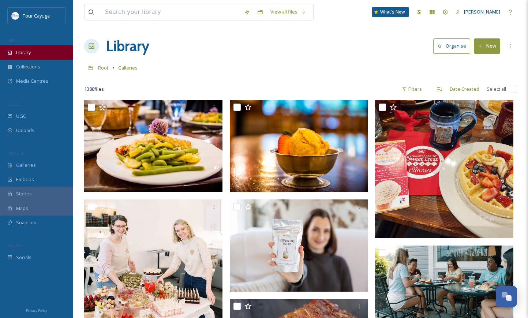 This screenshot has width=528, height=318. I want to click on span: Stories, so click(24, 194).